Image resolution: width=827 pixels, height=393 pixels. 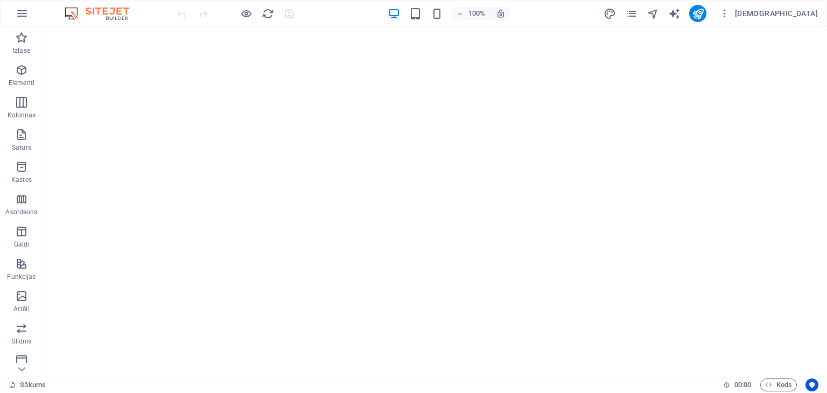 What do you see at coordinates (811, 385) in the screenshot?
I see `button: Lietotājcentriskums` at bounding box center [811, 385].